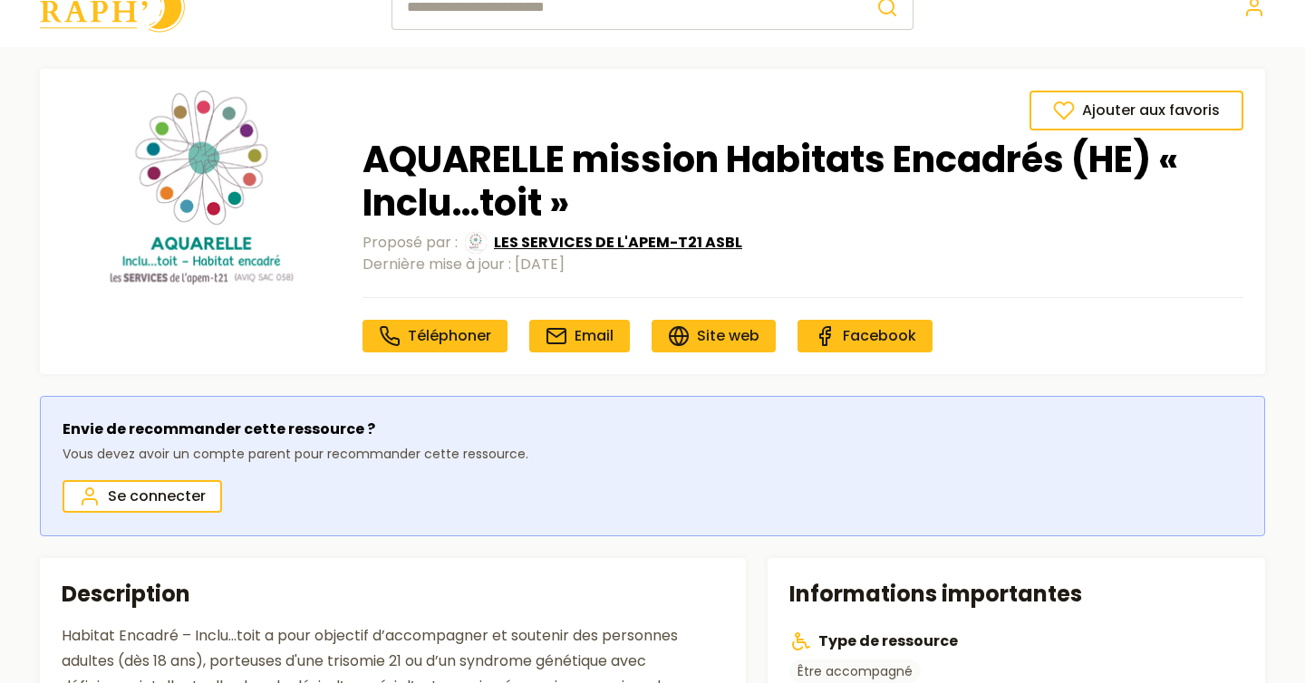  What do you see at coordinates (295, 455) in the screenshot?
I see `p: Vous devez avoir un compte parent pour recommander cette ressource.` at bounding box center [295, 455].